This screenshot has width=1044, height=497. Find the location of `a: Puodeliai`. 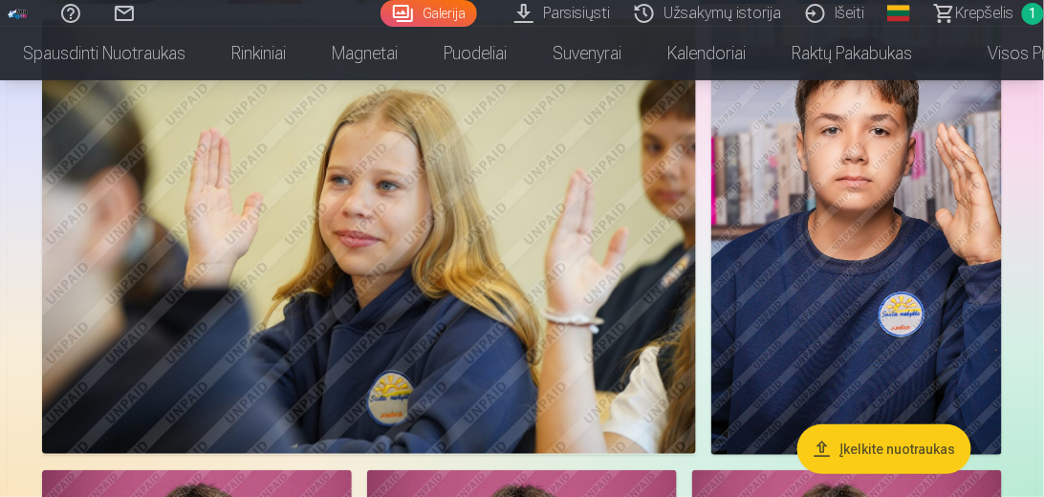

a: Puodeliai is located at coordinates (475, 54).